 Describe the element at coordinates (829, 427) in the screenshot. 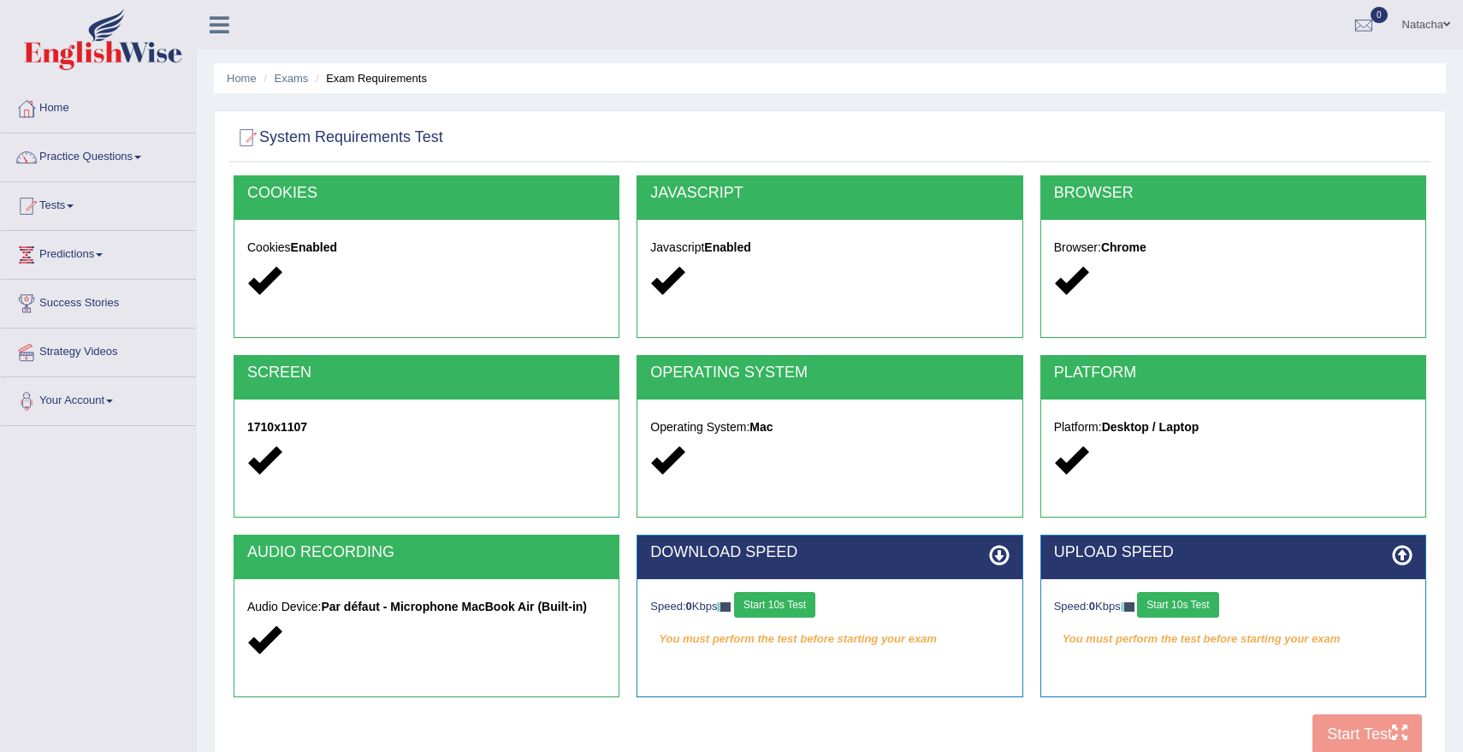

I see `h5: Operating System:` at that location.